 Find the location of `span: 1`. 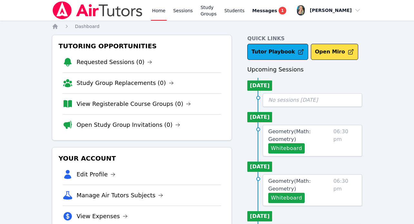

span: 1 is located at coordinates (282, 11).